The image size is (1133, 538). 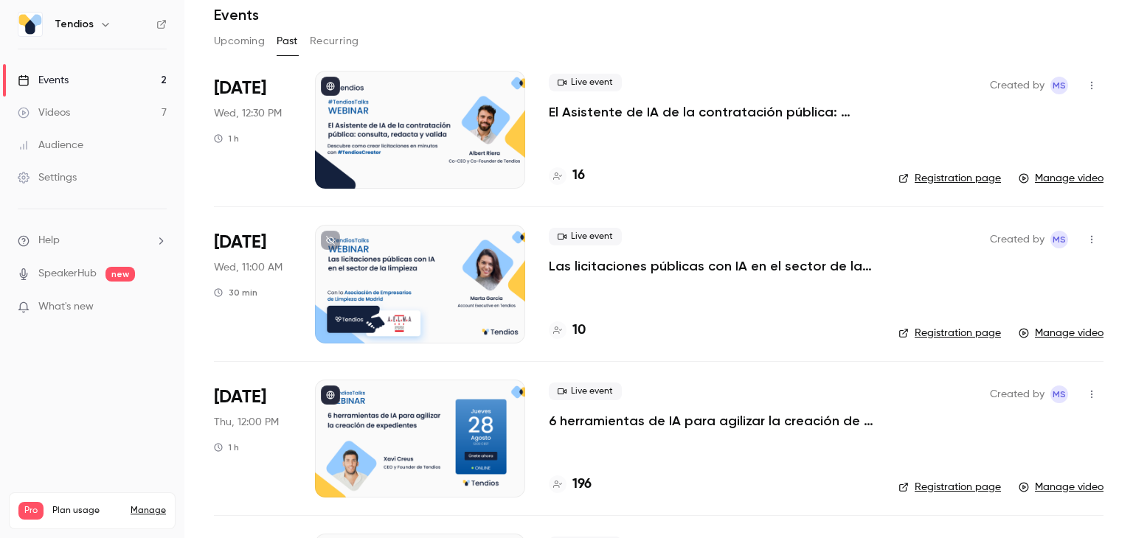 What do you see at coordinates (252, 130) in the screenshot?
I see `div: Sep 10 Wed, 12:30 PM (Europe/Madrid)` at bounding box center [252, 130].